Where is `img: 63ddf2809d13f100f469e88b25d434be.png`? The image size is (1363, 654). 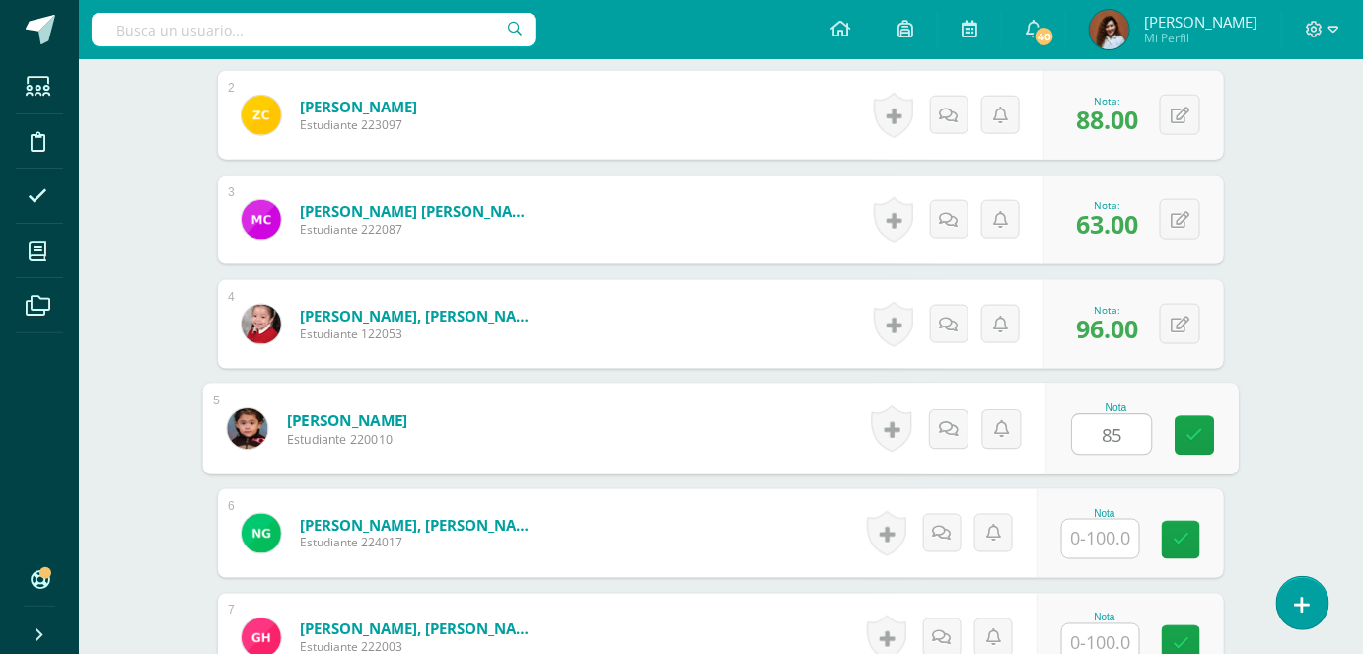 img: 63ddf2809d13f100f469e88b25d434be.png is located at coordinates (261, 534).